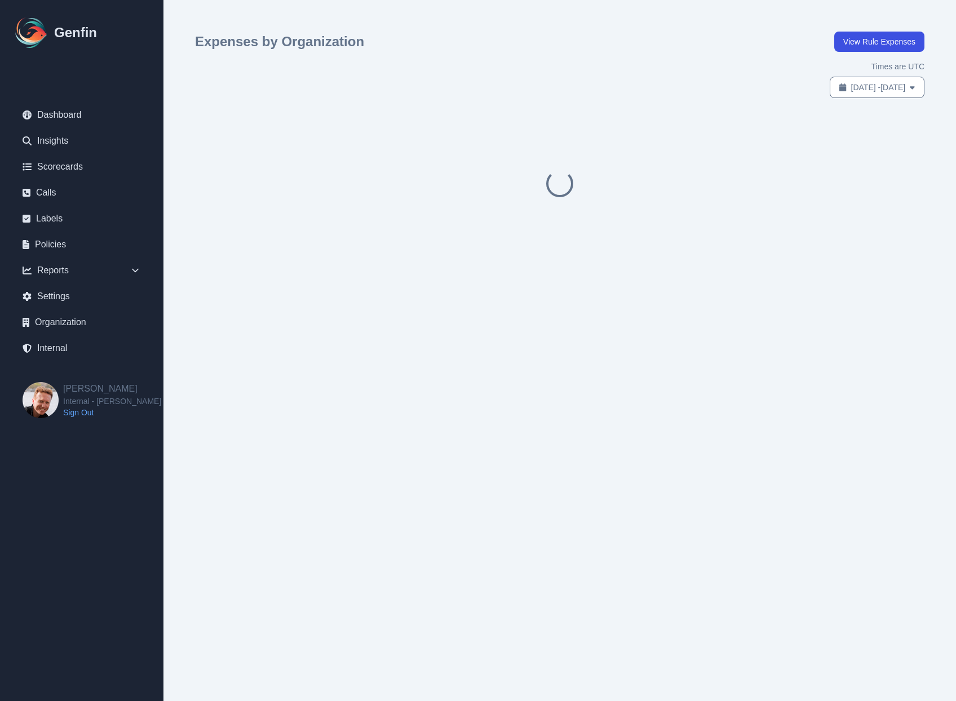 Image resolution: width=956 pixels, height=701 pixels. Describe the element at coordinates (41, 400) in the screenshot. I see `img: Brian Dunagan` at that location.